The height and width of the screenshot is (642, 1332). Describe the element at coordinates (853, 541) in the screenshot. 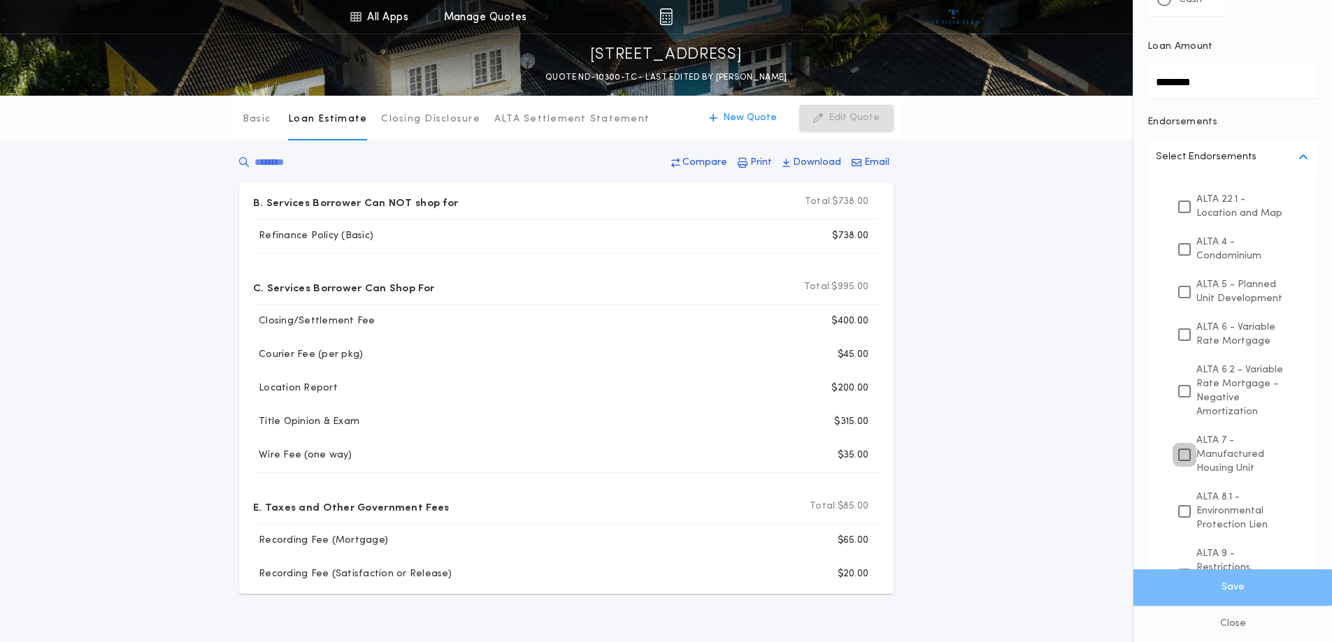

I see `p: $65.00` at that location.